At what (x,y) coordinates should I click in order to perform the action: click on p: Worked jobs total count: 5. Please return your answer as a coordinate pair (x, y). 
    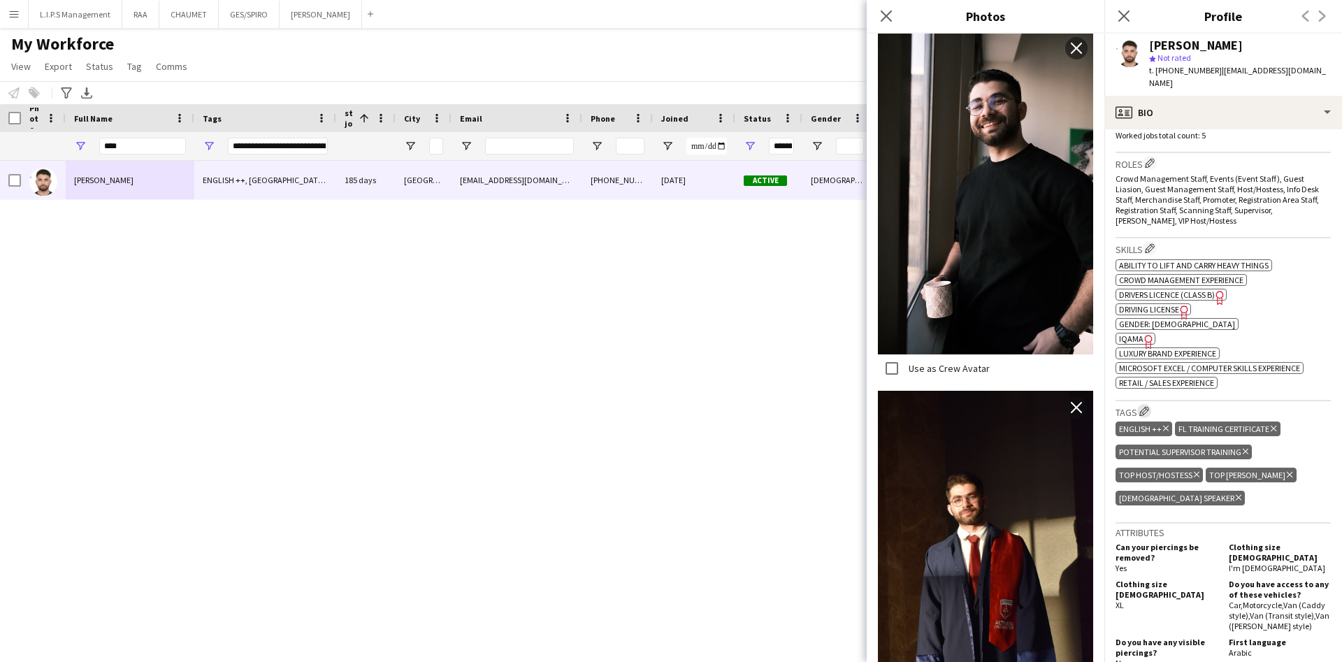
    Looking at the image, I should click on (1223, 135).